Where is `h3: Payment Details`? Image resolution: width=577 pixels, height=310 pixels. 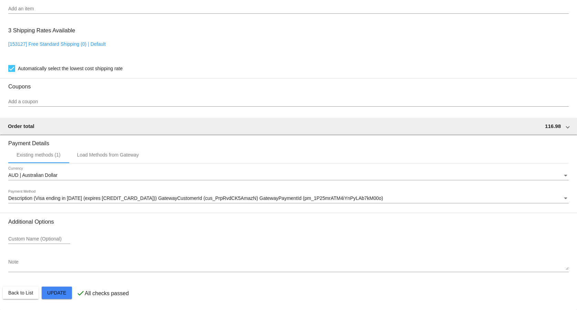
h3: Payment Details is located at coordinates (288, 141).